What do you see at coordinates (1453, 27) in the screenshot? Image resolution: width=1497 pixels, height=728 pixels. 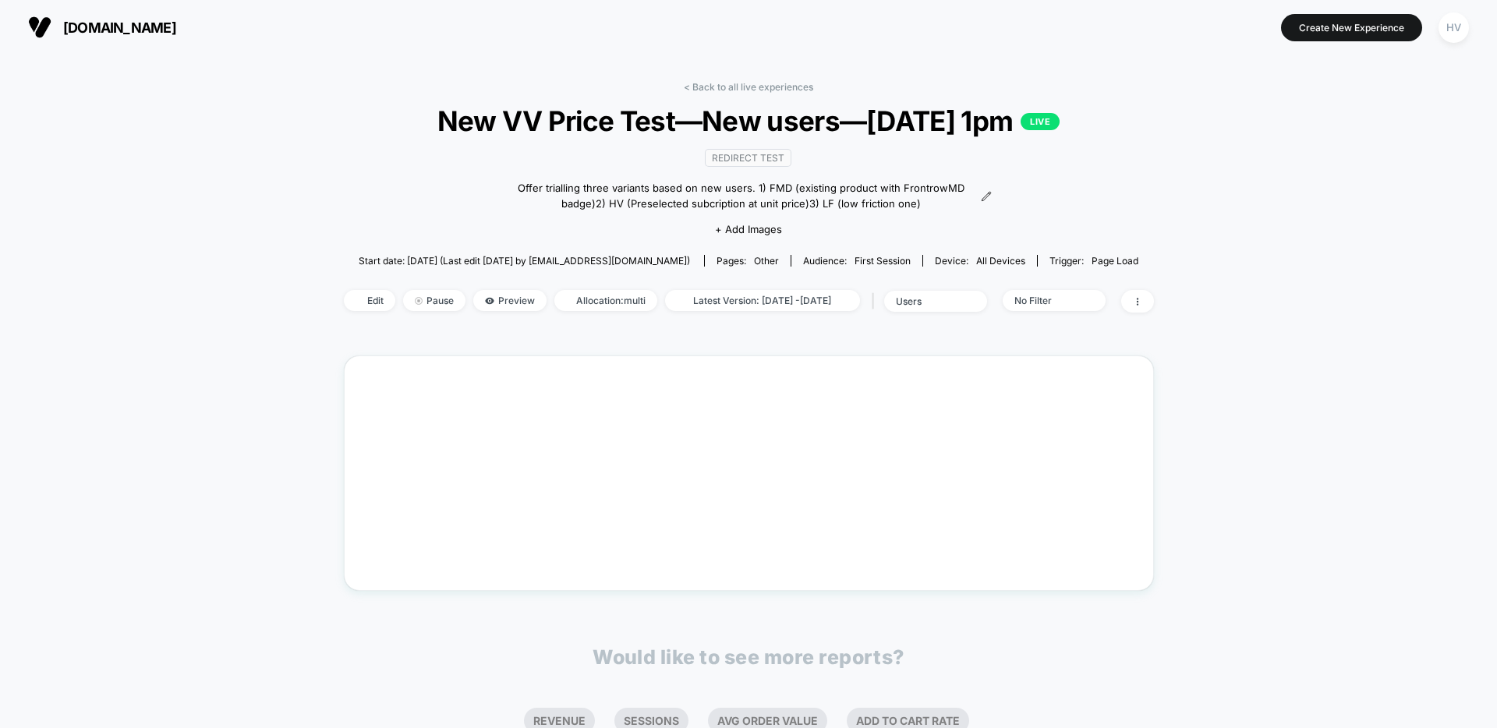 I see `button: HV` at bounding box center [1453, 27].